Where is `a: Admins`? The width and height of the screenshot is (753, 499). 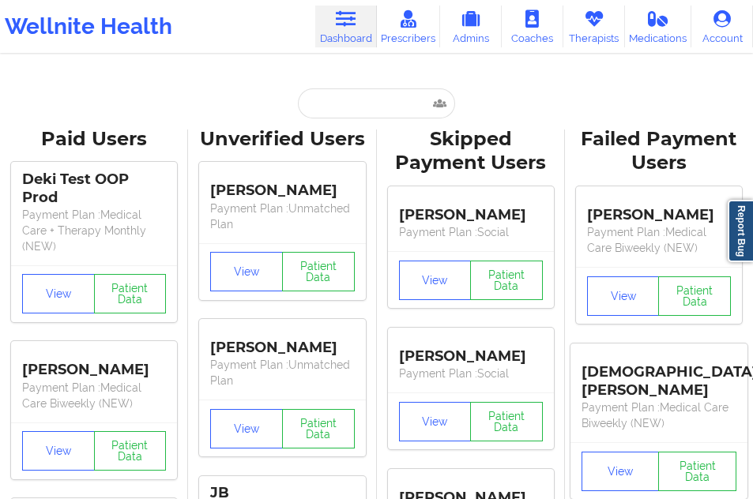
a: Admins is located at coordinates (471, 26).